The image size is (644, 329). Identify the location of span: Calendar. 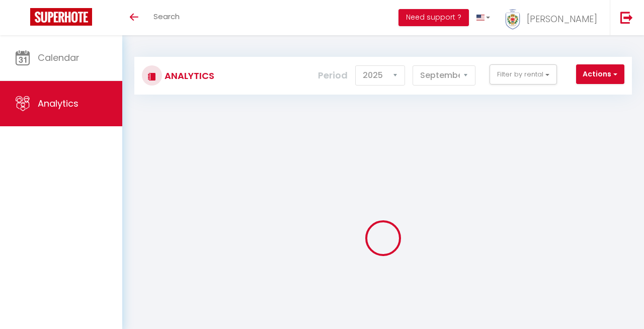
(58, 57).